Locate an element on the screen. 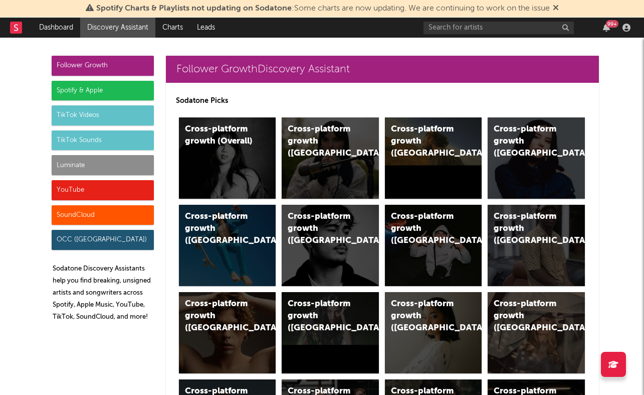 The height and width of the screenshot is (395, 644). div: 99 + is located at coordinates (612, 24).